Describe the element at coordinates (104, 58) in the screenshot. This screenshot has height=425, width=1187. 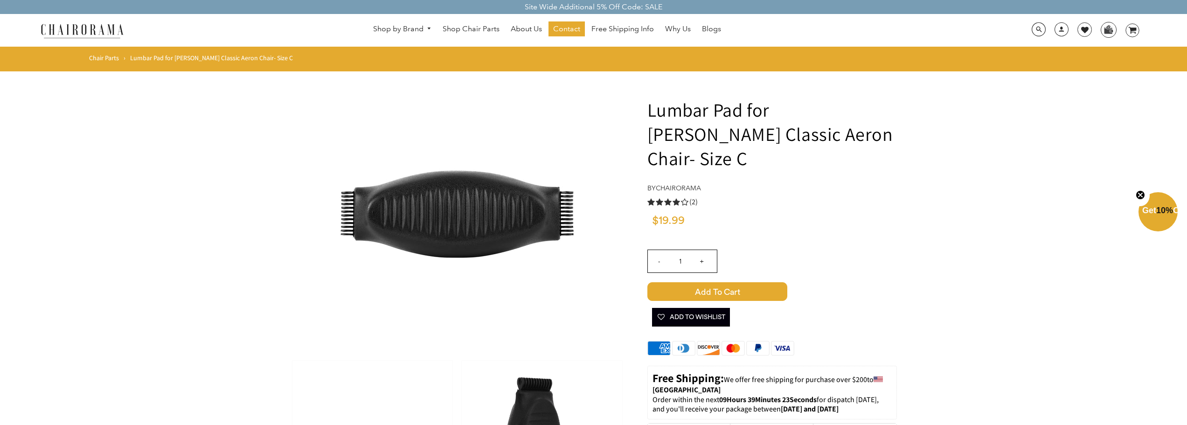
I see `a: Chair Parts` at that location.